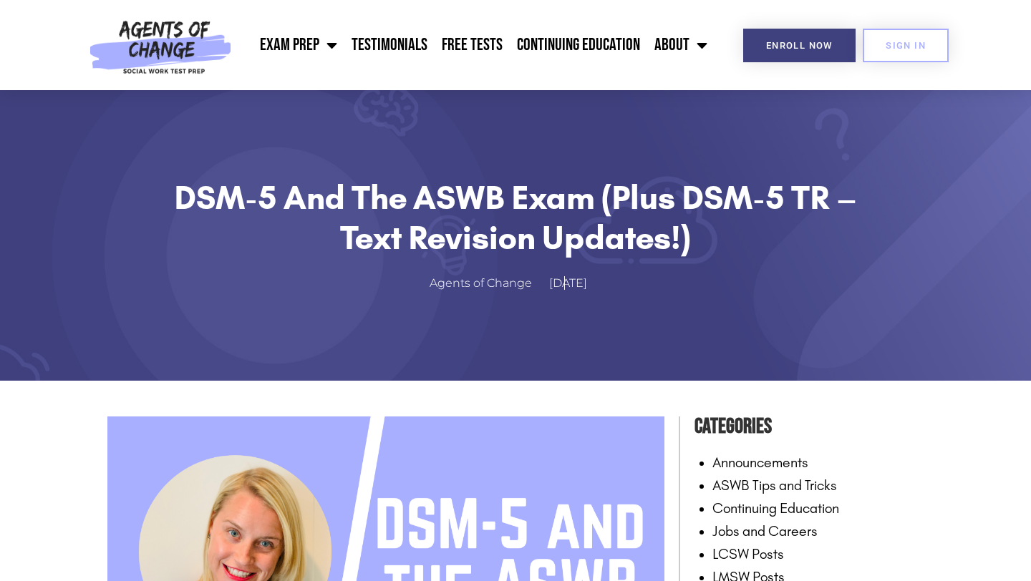 The image size is (1031, 581). I want to click on a: ASWB Tips and Tricks, so click(774, 485).